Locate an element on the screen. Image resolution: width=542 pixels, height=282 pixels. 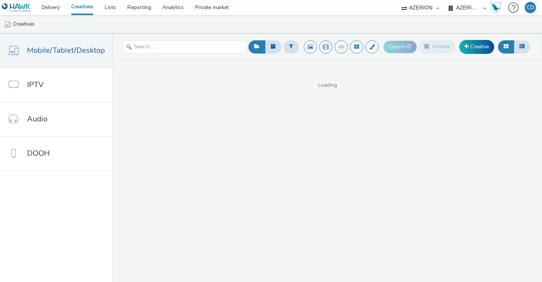
button: Export ID is located at coordinates (400, 47).